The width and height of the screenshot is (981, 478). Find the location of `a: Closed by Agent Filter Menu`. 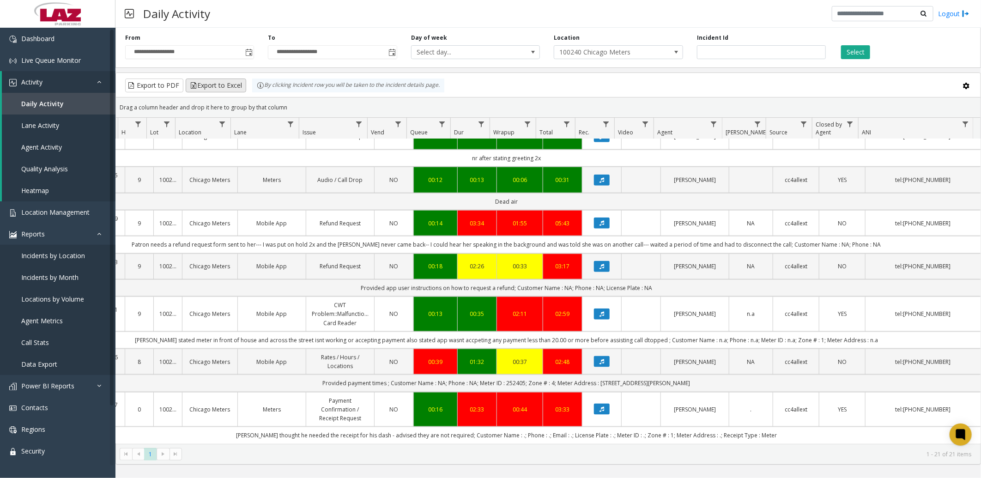

a: Closed by Agent Filter Menu is located at coordinates (849, 124).